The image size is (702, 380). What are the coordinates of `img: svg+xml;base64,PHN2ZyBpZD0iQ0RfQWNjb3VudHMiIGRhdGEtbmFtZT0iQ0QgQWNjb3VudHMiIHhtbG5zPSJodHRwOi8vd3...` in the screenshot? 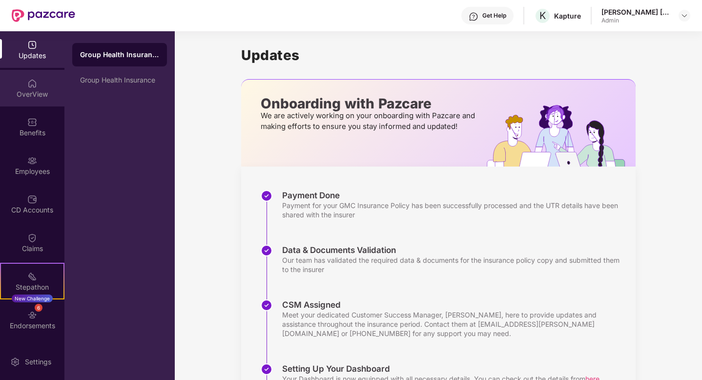 It's located at (32, 199).